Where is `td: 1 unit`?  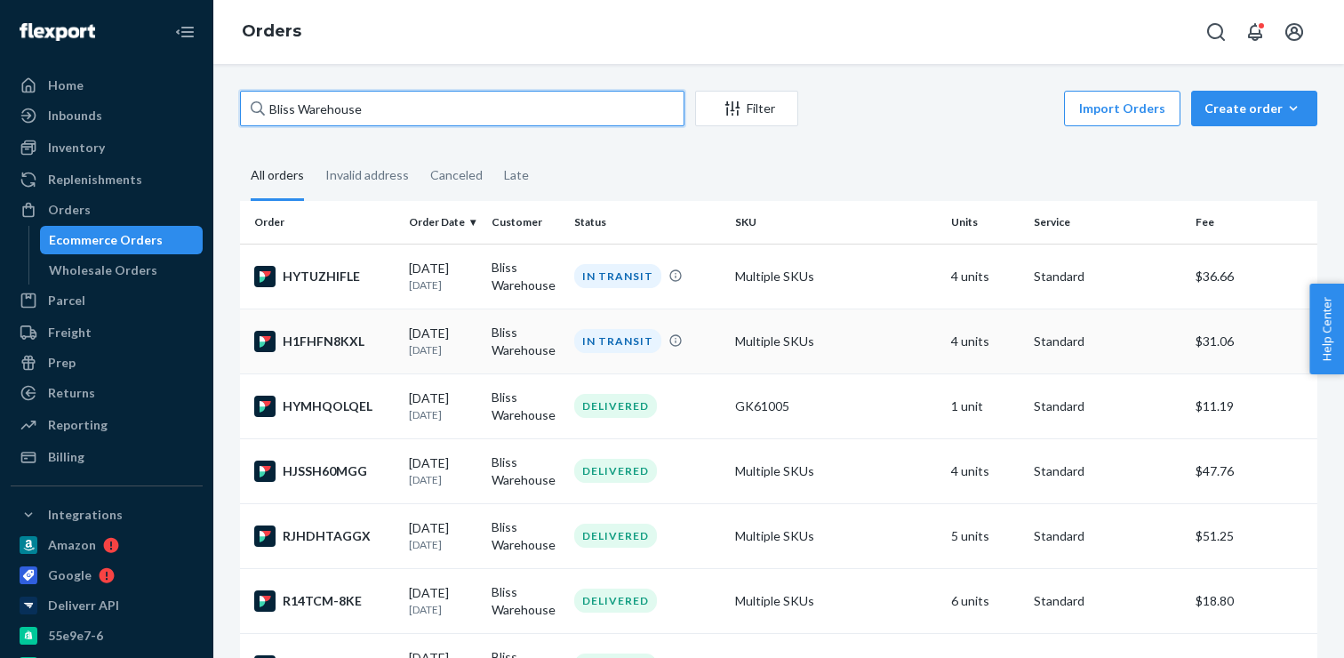 td: 1 unit is located at coordinates (985, 405).